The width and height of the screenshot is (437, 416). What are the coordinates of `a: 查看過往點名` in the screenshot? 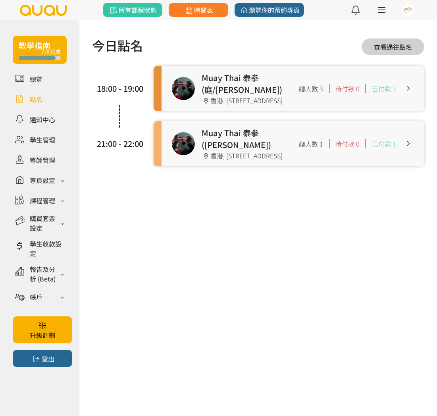 It's located at (393, 47).